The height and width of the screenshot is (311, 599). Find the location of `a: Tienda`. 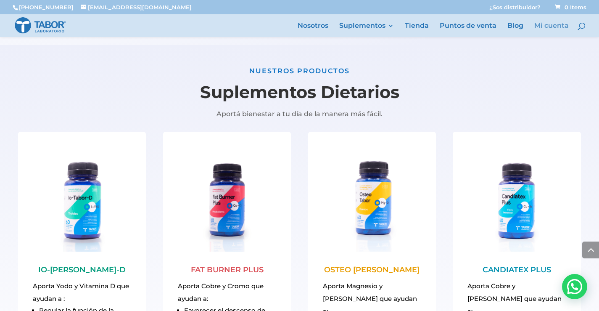

a: Tienda is located at coordinates (417, 30).